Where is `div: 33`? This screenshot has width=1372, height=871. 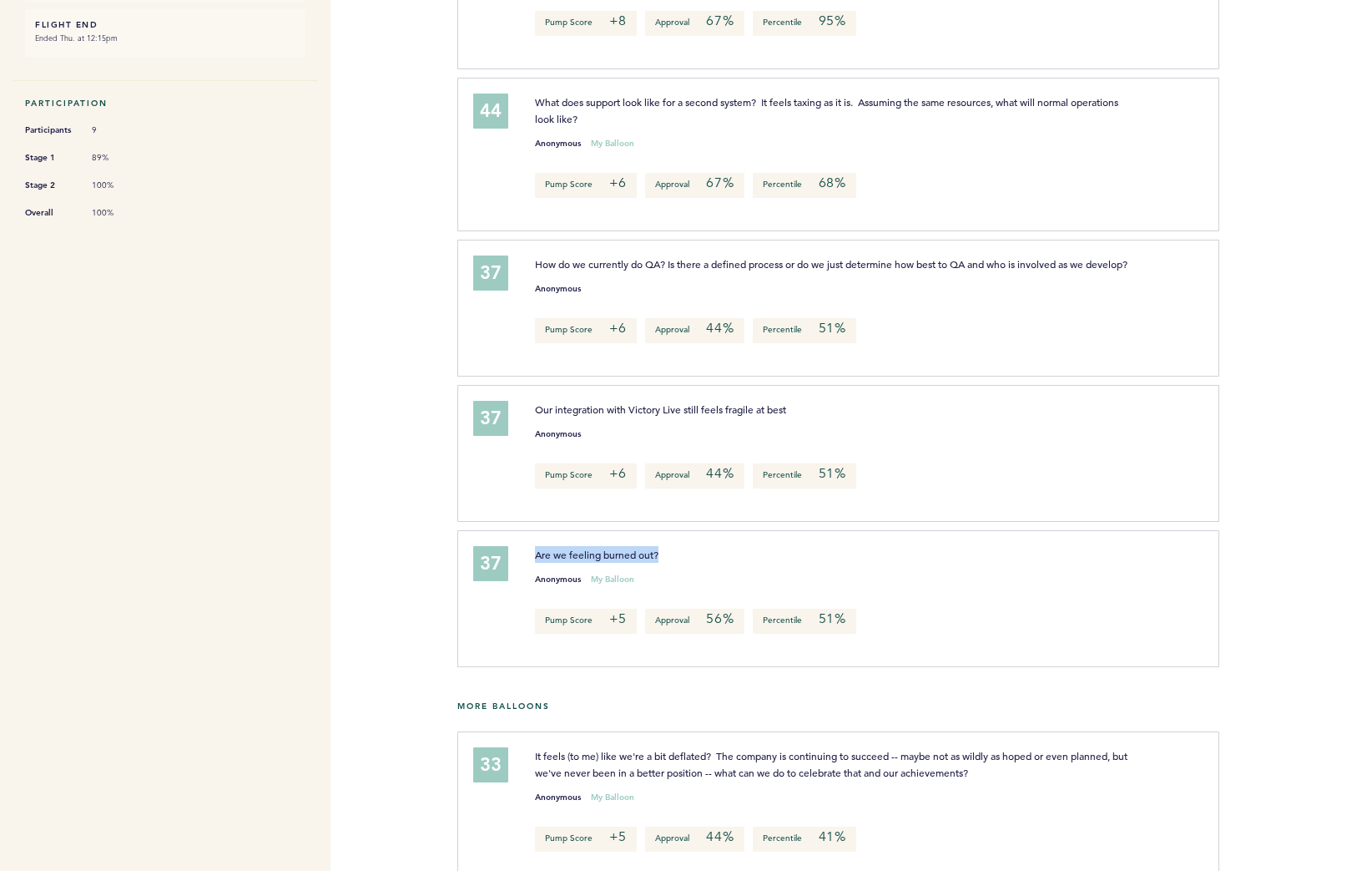
div: 33 is located at coordinates (491, 764).